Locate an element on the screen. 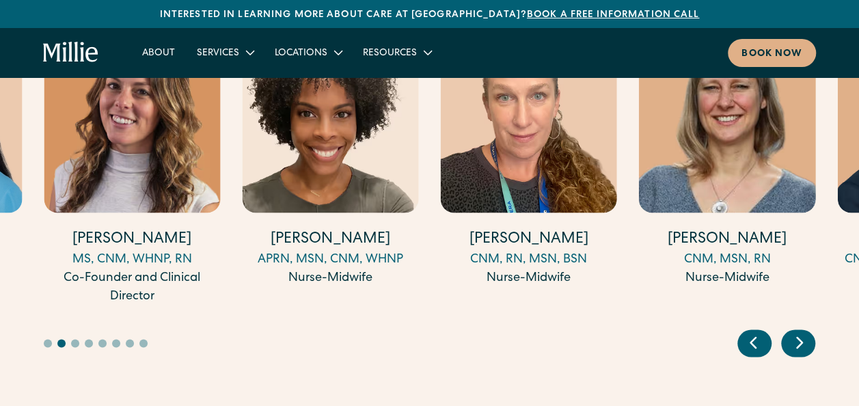 The width and height of the screenshot is (859, 406). button: Go to slide 5 is located at coordinates (102, 343).